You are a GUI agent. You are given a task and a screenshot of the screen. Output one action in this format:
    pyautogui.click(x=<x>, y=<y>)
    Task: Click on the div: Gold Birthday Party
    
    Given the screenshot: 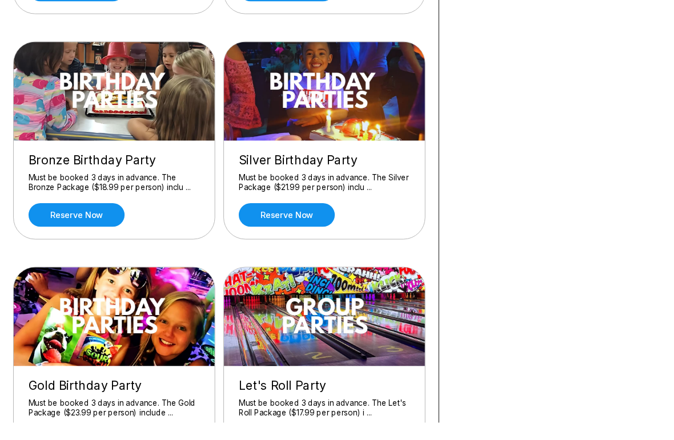 What is the action you would take?
    pyautogui.click(x=119, y=401)
    